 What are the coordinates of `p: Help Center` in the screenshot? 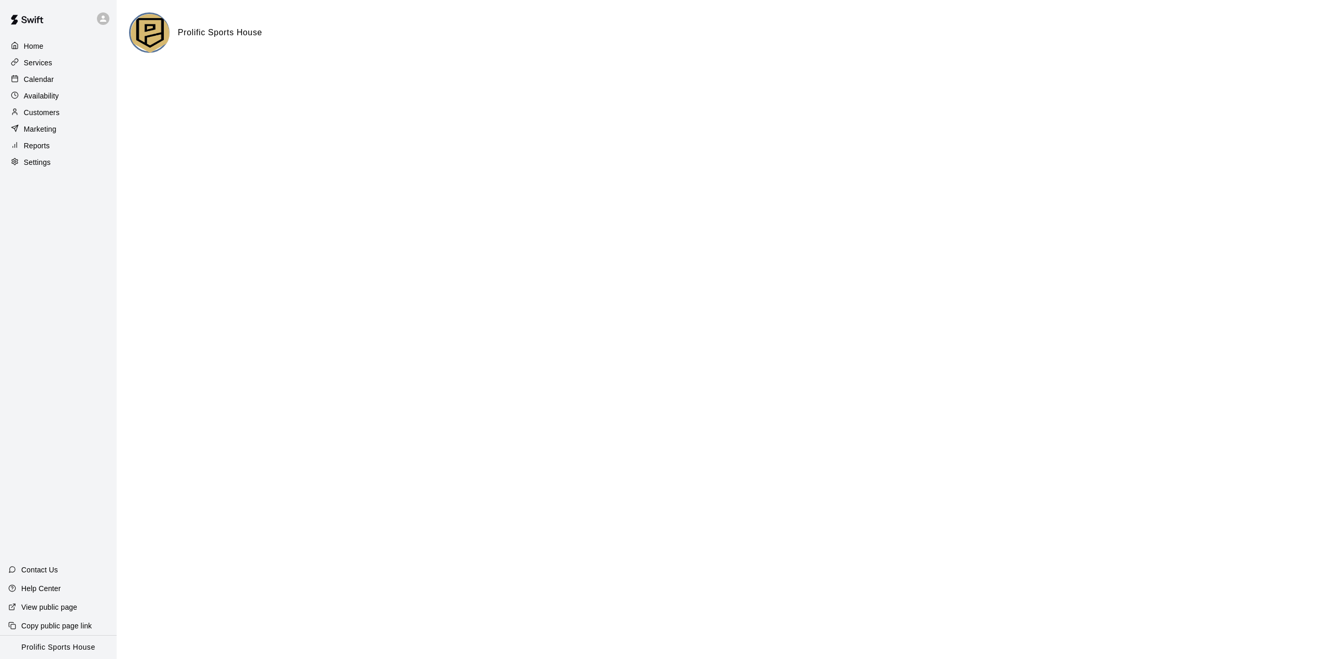 It's located at (41, 588).